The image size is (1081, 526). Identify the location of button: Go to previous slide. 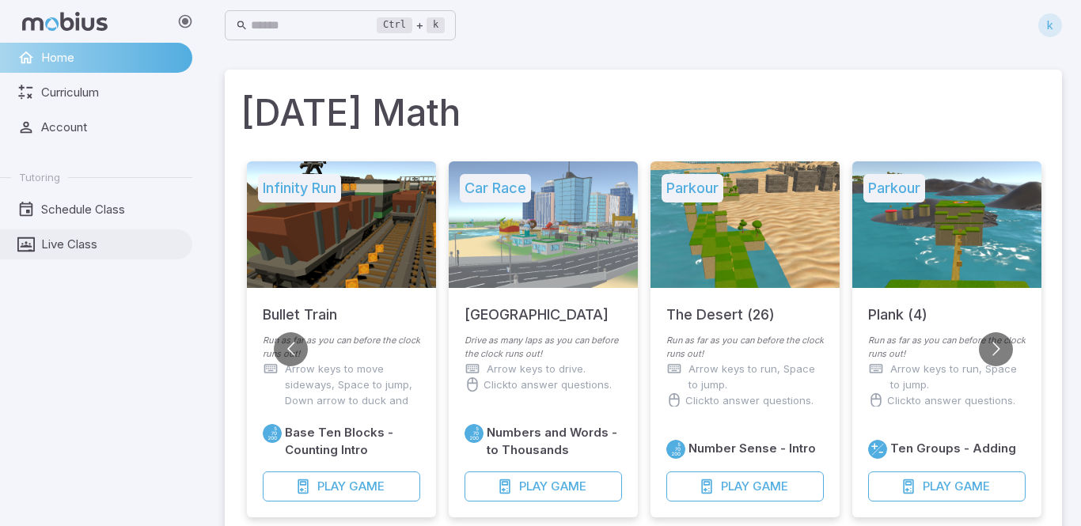
(290, 349).